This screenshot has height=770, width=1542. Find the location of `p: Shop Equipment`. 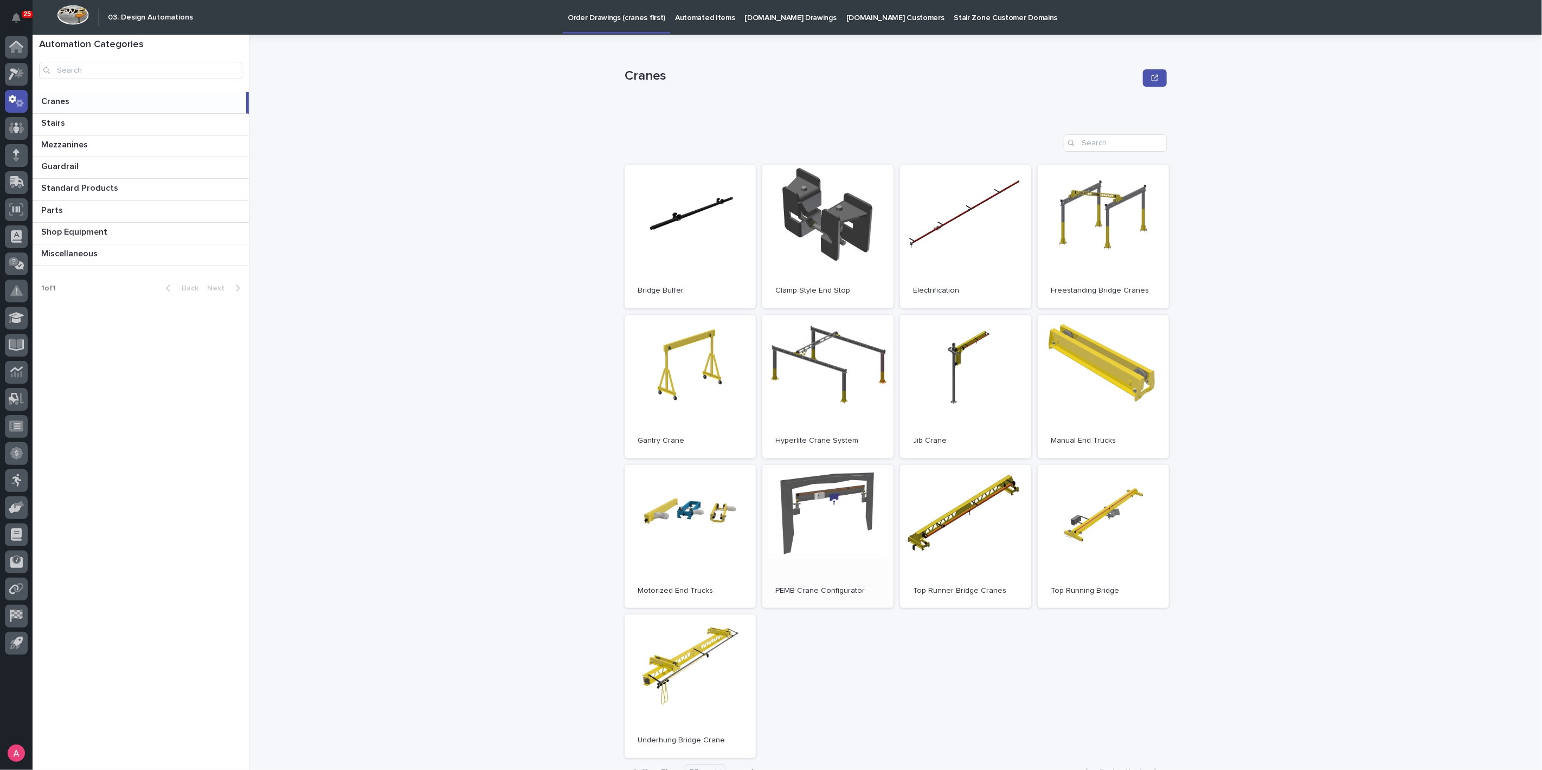

p: Shop Equipment is located at coordinates (75, 231).